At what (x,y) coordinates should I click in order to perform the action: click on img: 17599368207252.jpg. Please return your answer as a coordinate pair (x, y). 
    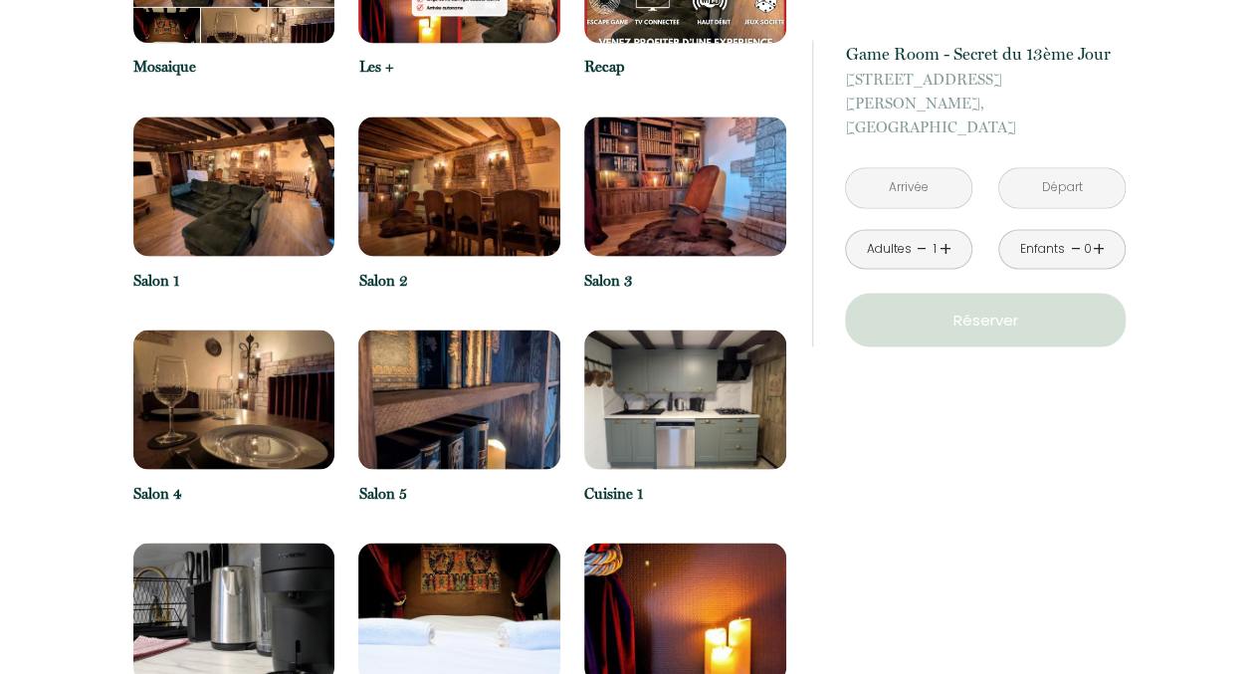
    Looking at the image, I should click on (685, 399).